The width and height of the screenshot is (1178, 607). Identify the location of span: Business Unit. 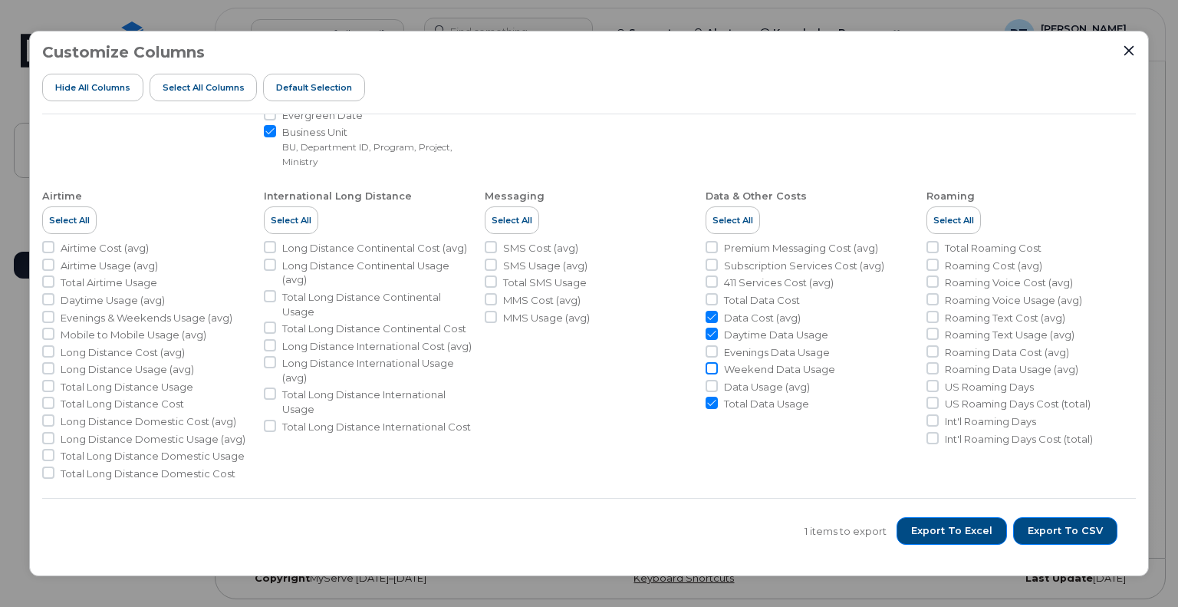
(377, 132).